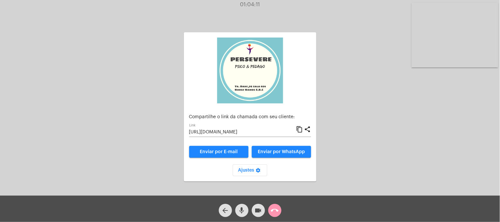 This screenshot has height=222, width=500. What do you see at coordinates (250, 170) in the screenshot?
I see `button: Ajustes` at bounding box center [250, 170].